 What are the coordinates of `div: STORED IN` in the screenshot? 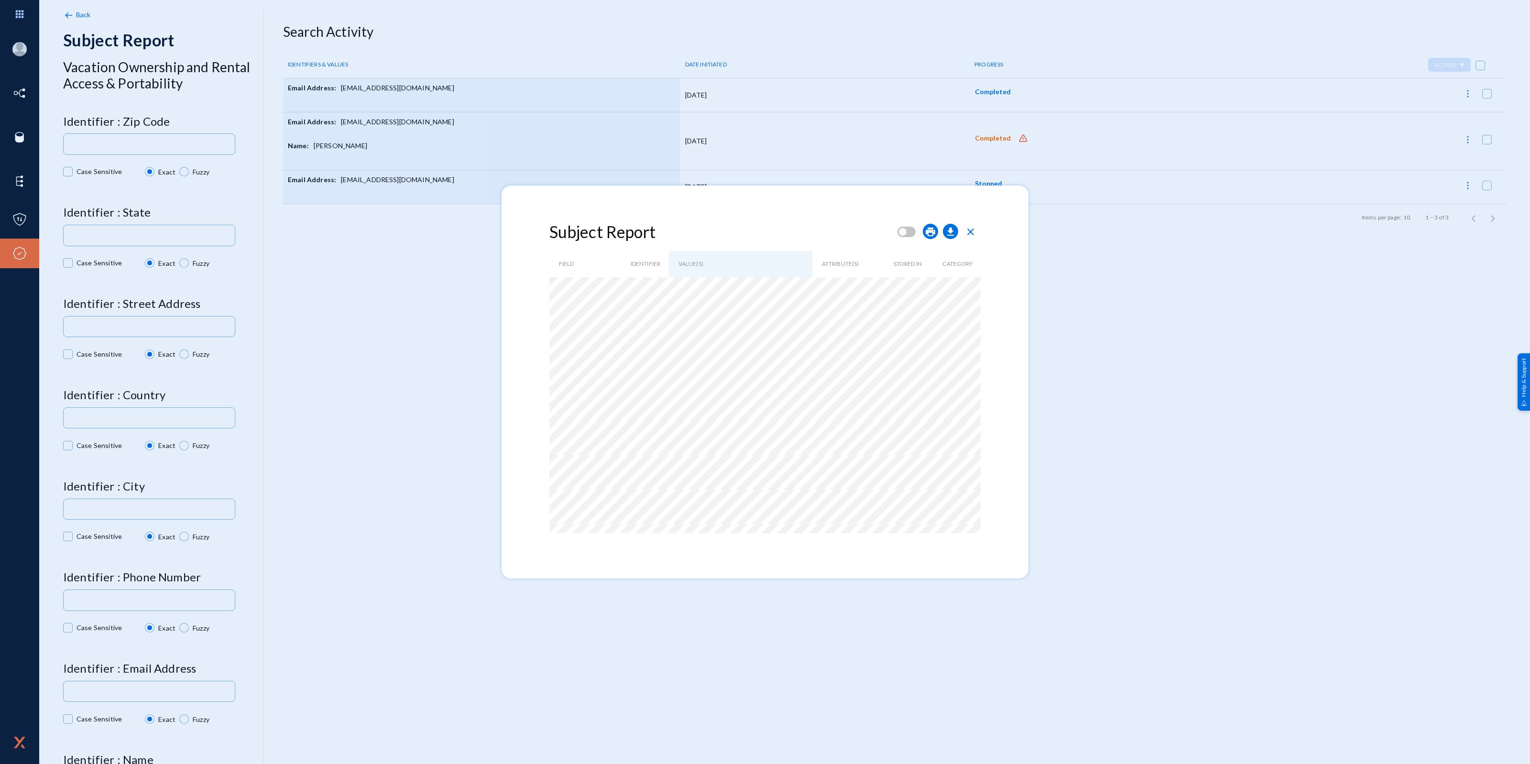 It's located at (908, 264).